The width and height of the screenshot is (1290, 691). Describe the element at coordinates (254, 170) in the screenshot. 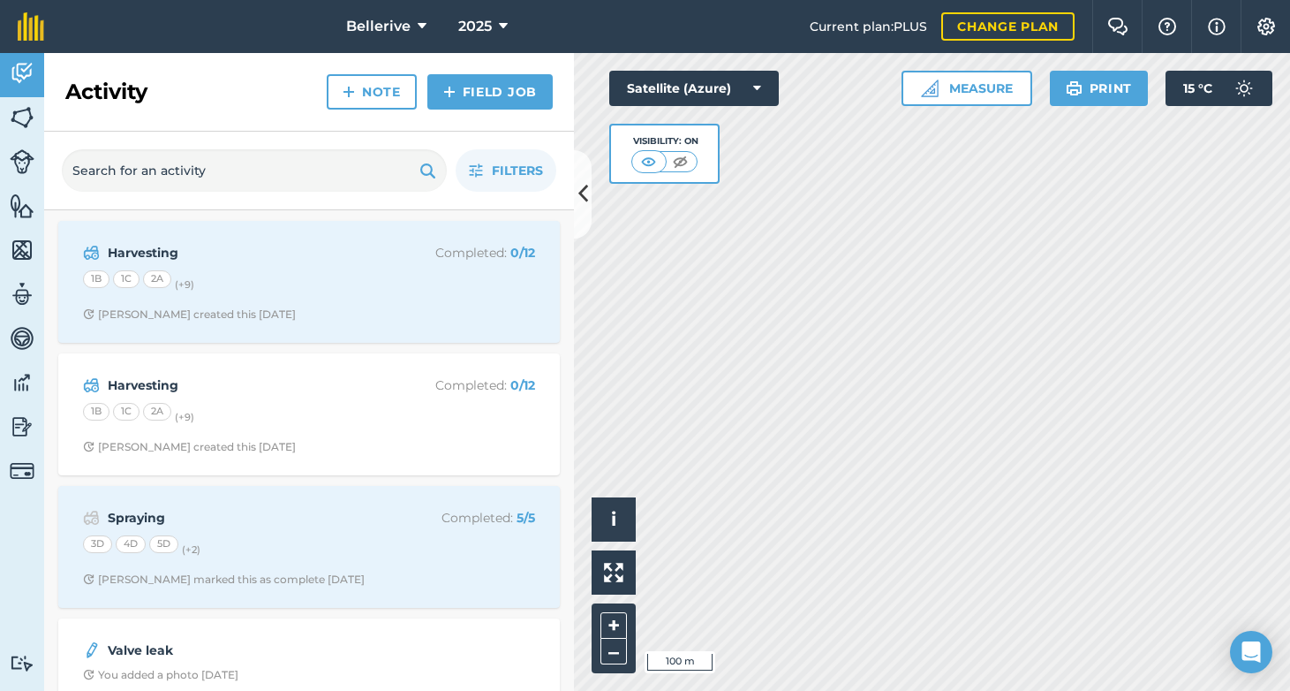

I see `input: Search for an activity` at that location.